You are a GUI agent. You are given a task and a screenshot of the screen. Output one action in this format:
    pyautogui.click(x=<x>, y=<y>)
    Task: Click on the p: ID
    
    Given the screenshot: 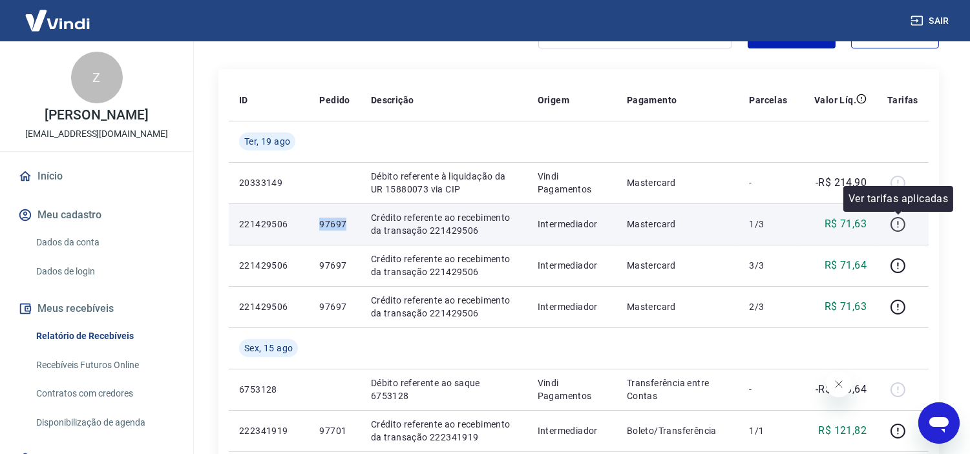 What is the action you would take?
    pyautogui.click(x=244, y=100)
    